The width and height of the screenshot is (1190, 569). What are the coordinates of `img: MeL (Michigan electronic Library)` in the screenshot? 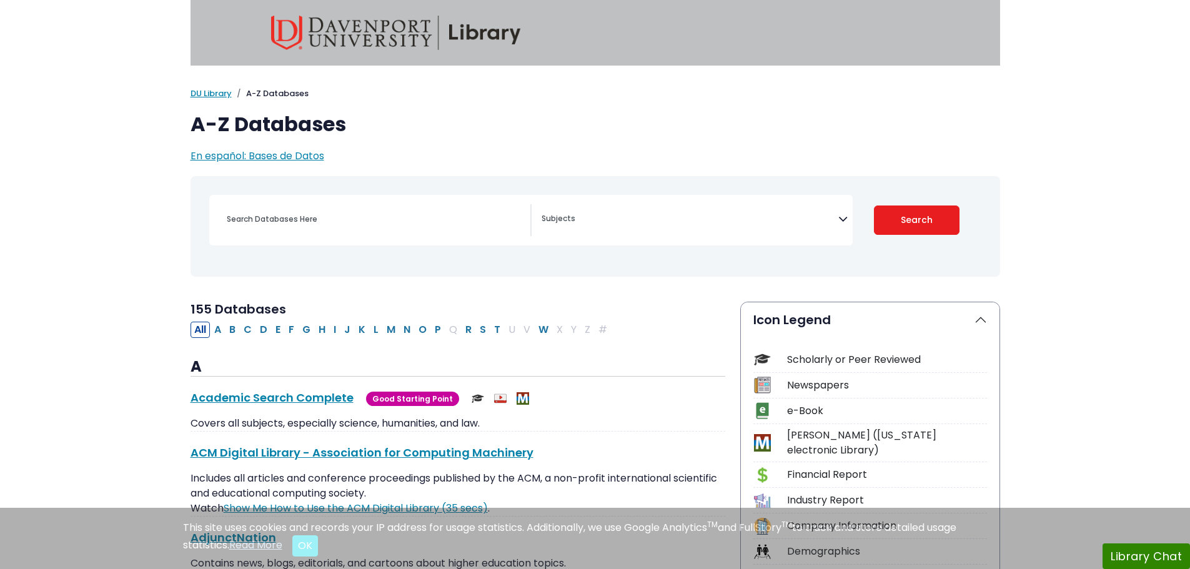 It's located at (523, 399).